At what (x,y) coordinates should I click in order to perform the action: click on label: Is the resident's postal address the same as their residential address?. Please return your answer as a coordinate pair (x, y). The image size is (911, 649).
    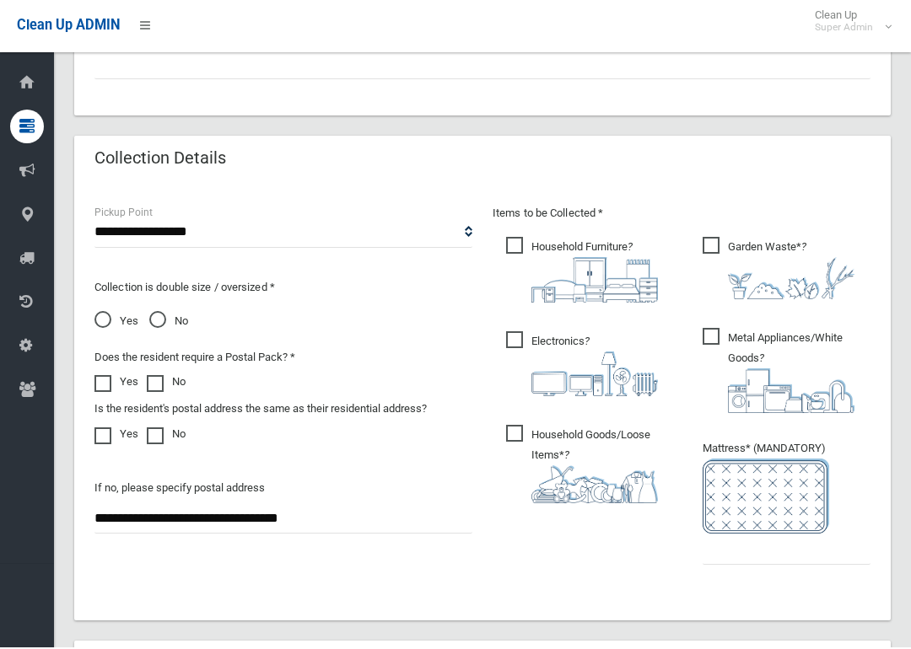
    Looking at the image, I should click on (261, 411).